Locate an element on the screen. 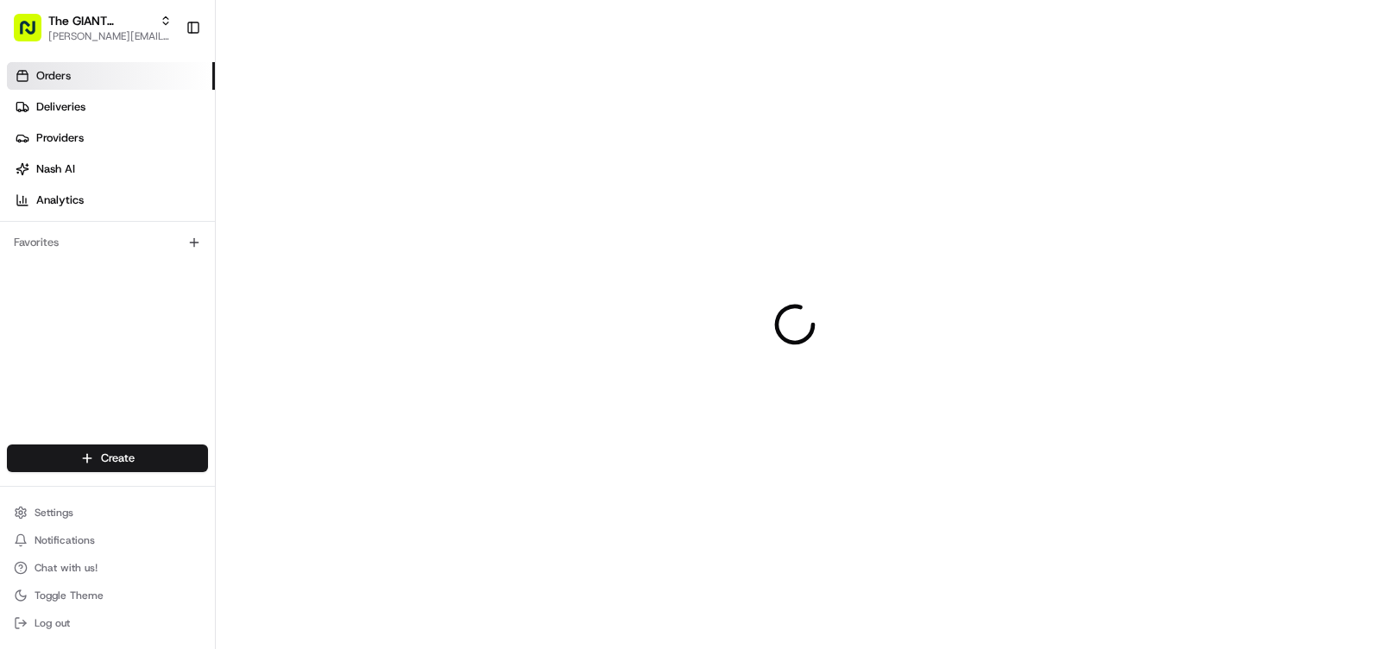 The height and width of the screenshot is (649, 1374). span: The GIANT Company is located at coordinates (100, 21).